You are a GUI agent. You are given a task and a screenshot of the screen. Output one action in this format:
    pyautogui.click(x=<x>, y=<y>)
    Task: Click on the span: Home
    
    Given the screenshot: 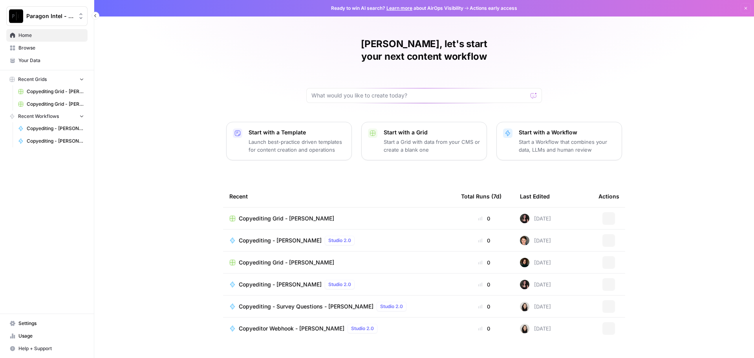 What is the action you would take?
    pyautogui.click(x=51, y=35)
    